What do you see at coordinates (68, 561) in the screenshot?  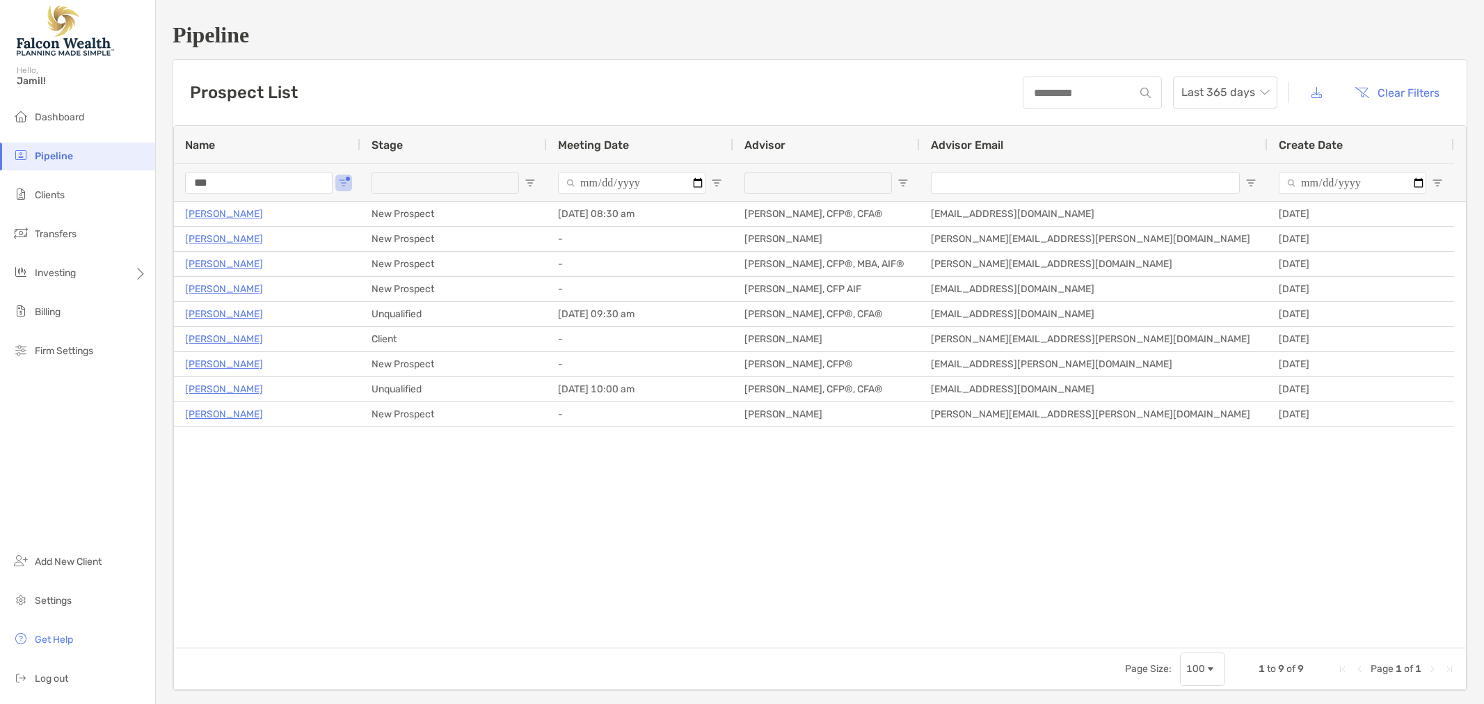 I see `span: Add New Client` at bounding box center [68, 561].